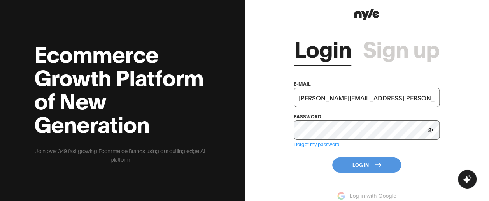 Image resolution: width=489 pixels, height=201 pixels. Describe the element at coordinates (308, 116) in the screenshot. I see `label: password` at that location.